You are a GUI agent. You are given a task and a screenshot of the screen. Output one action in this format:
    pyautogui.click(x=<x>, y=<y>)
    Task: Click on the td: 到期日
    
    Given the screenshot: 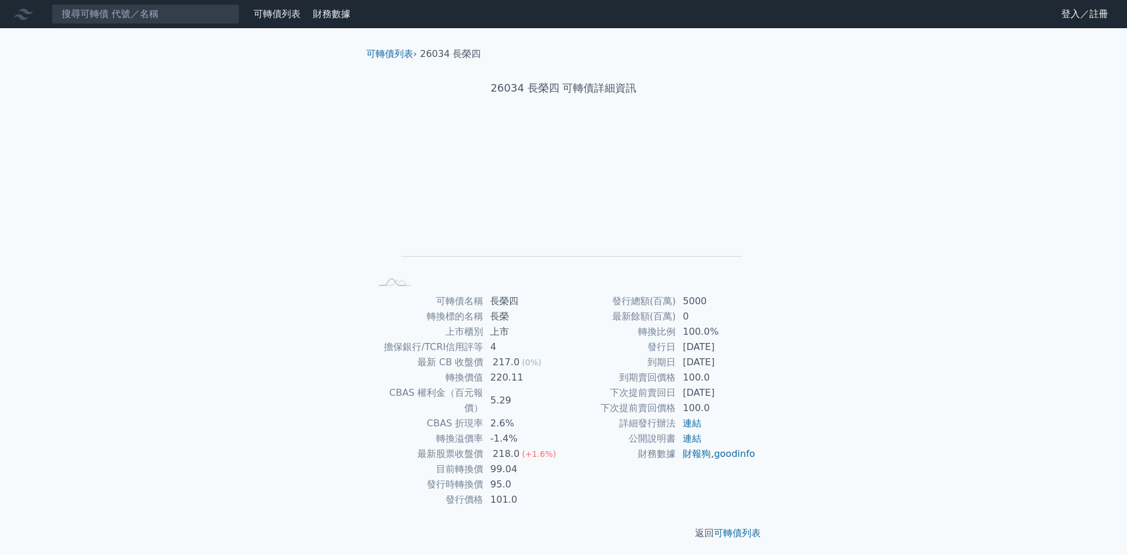 What is the action you would take?
    pyautogui.click(x=619, y=362)
    